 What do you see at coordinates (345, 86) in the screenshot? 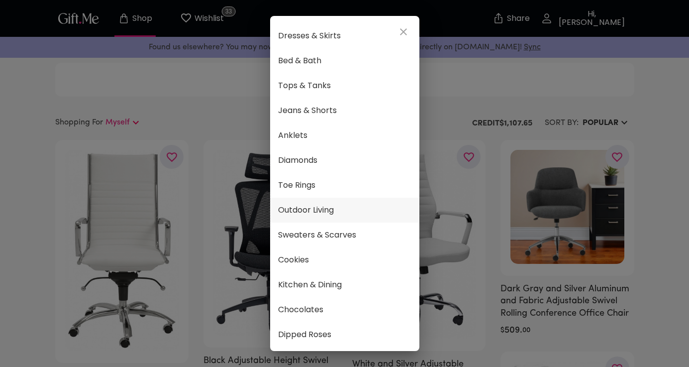
I see `span: Tops & Tanks` at bounding box center [345, 86].